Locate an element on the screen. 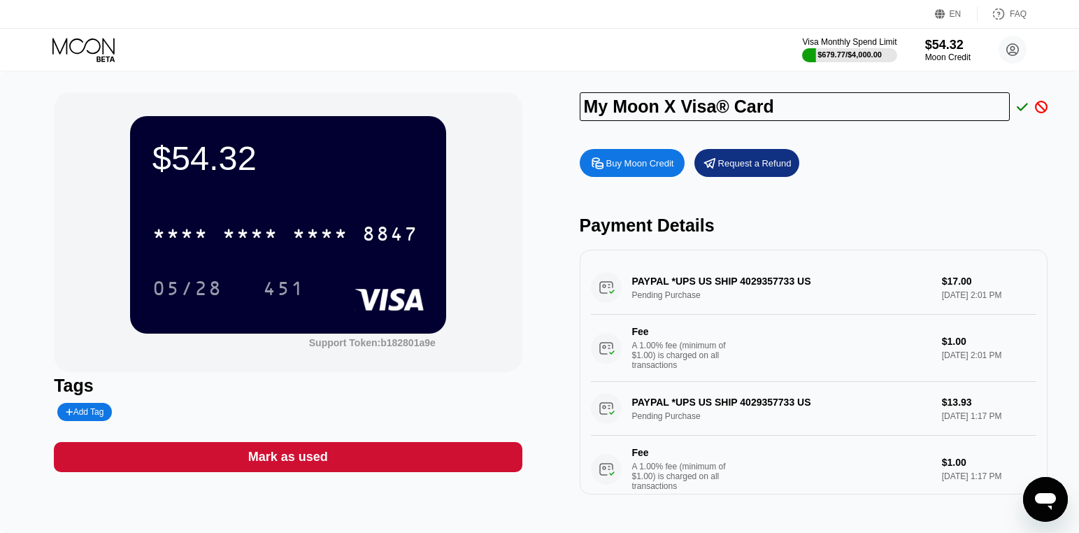 The height and width of the screenshot is (533, 1079). div: Support Token:b182801a9e is located at coordinates (372, 343).